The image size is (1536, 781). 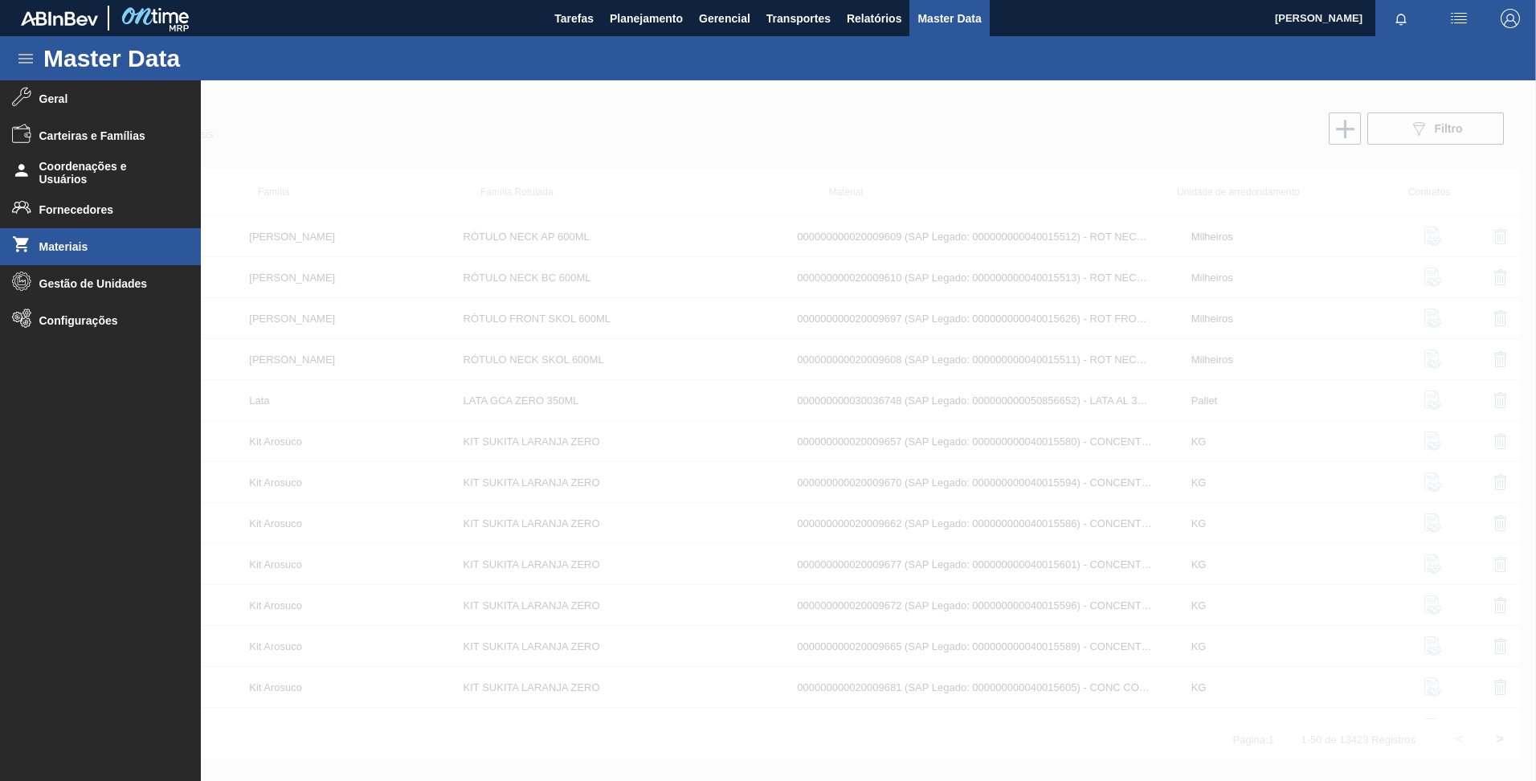 What do you see at coordinates (573, 18) in the screenshot?
I see `span: Tarefas` at bounding box center [573, 18].